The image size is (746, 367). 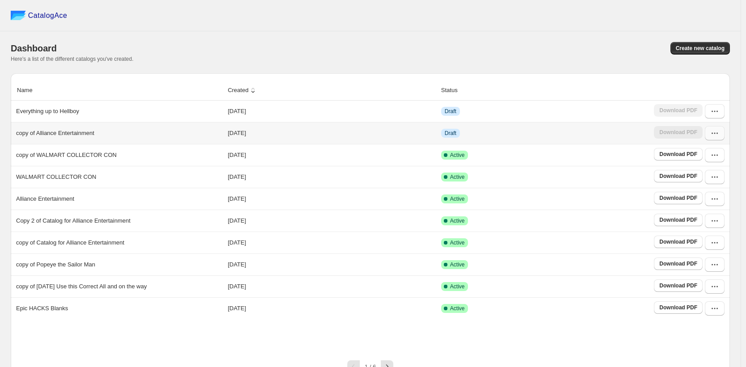 I want to click on button: Name, so click(x=29, y=90).